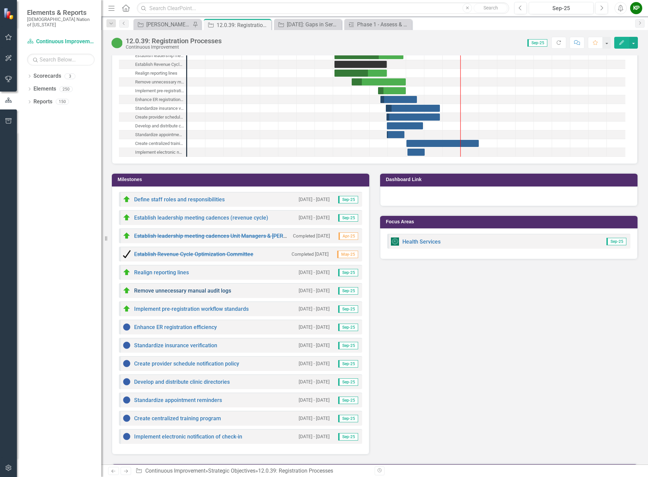 The image size is (648, 477). Describe the element at coordinates (378, 24) in the screenshot. I see `a: Phase 1 - Assess & Organize` at that location.